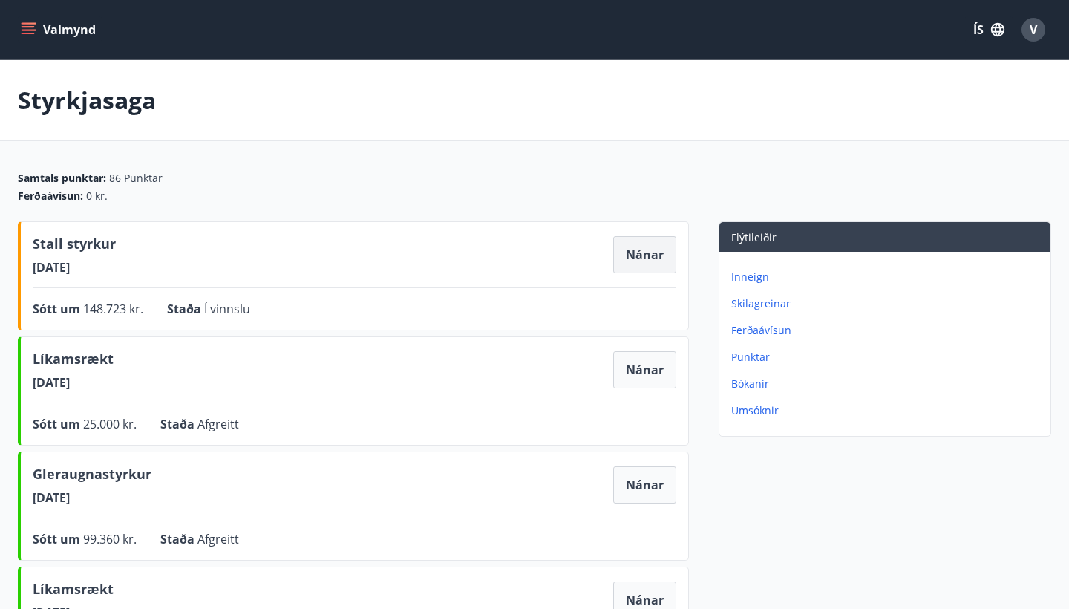  What do you see at coordinates (227, 309) in the screenshot?
I see `span: Í vinnslu` at bounding box center [227, 309].